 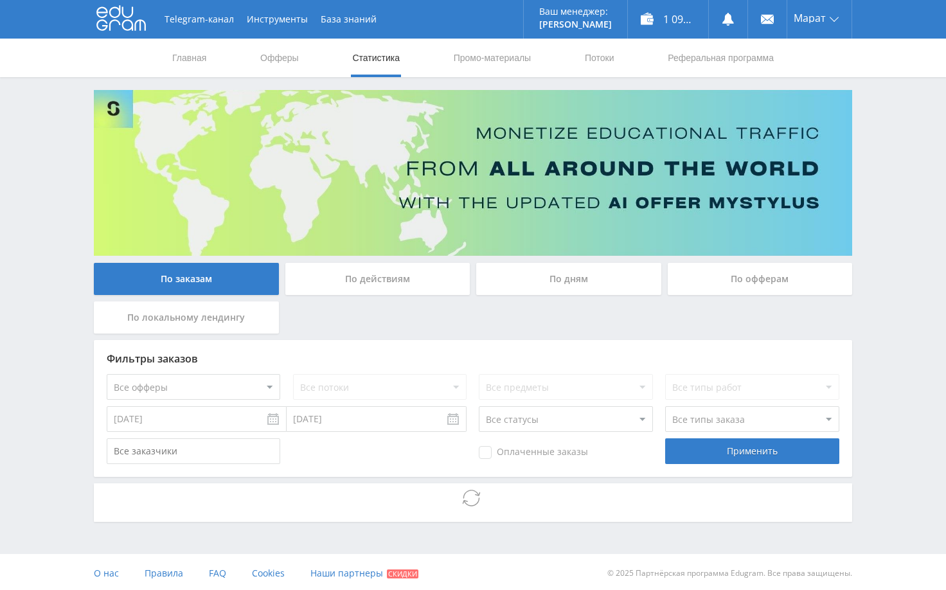 What do you see at coordinates (189, 58) in the screenshot?
I see `a: Главная` at bounding box center [189, 58].